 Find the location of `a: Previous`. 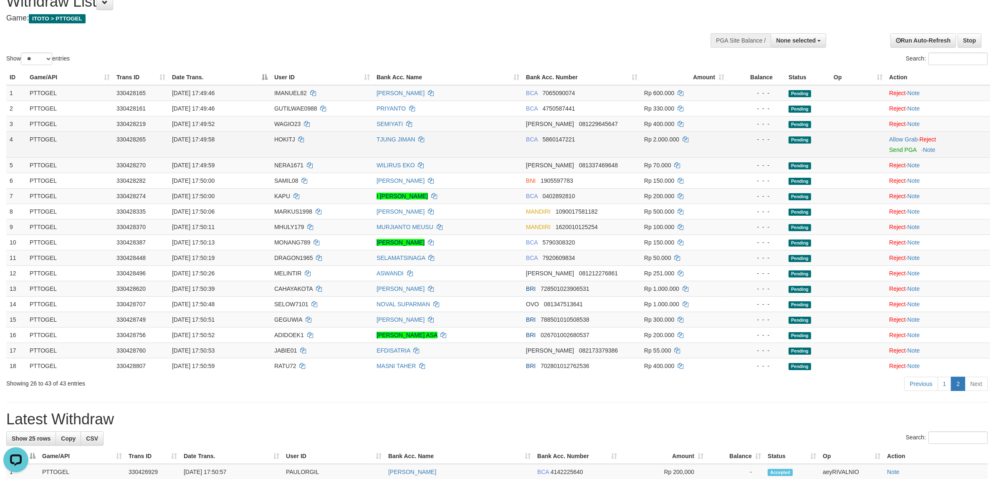

a: Previous is located at coordinates (921, 384).